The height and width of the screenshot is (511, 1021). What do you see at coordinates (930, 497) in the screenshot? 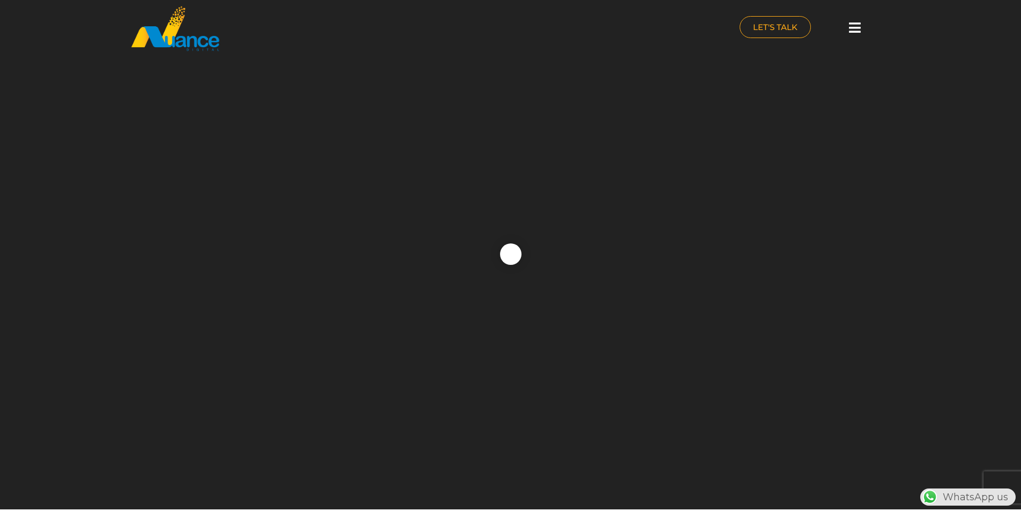
I see `img: WhatsApp` at bounding box center [930, 497].